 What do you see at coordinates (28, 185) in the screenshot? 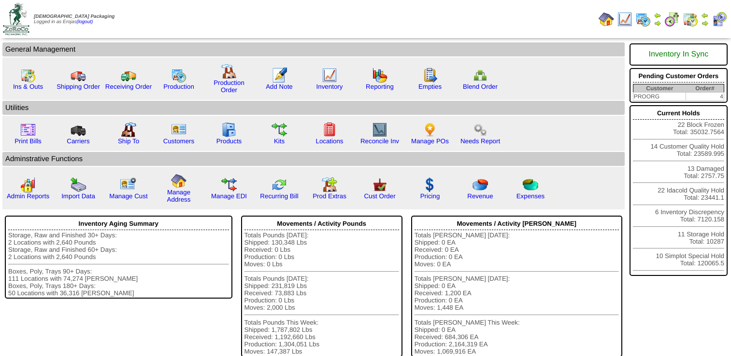
I see `img: graph2.png` at bounding box center [28, 185].